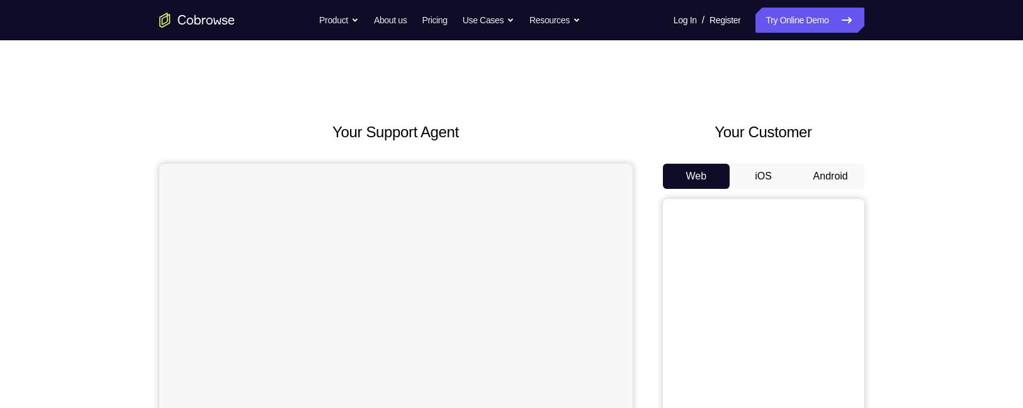  Describe the element at coordinates (831, 176) in the screenshot. I see `button: Android` at that location.